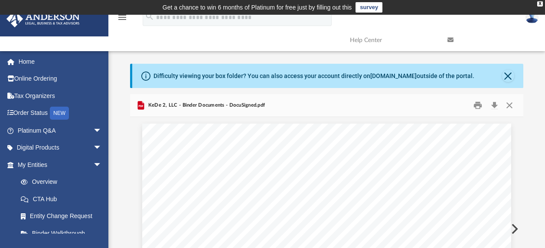 Image resolution: width=545 pixels, height=248 pixels. Describe the element at coordinates (63, 216) in the screenshot. I see `a: Entity Change Request` at that location.